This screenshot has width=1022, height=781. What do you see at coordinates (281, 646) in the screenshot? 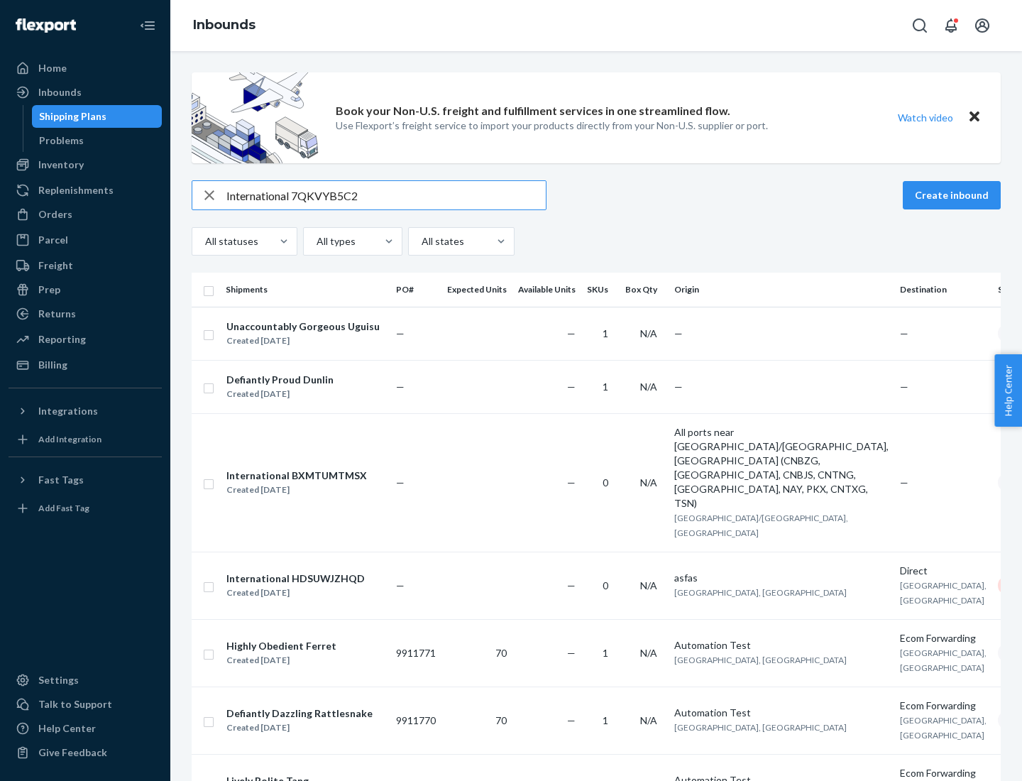
I see `div: Highly Obedient Ferret` at bounding box center [281, 646].